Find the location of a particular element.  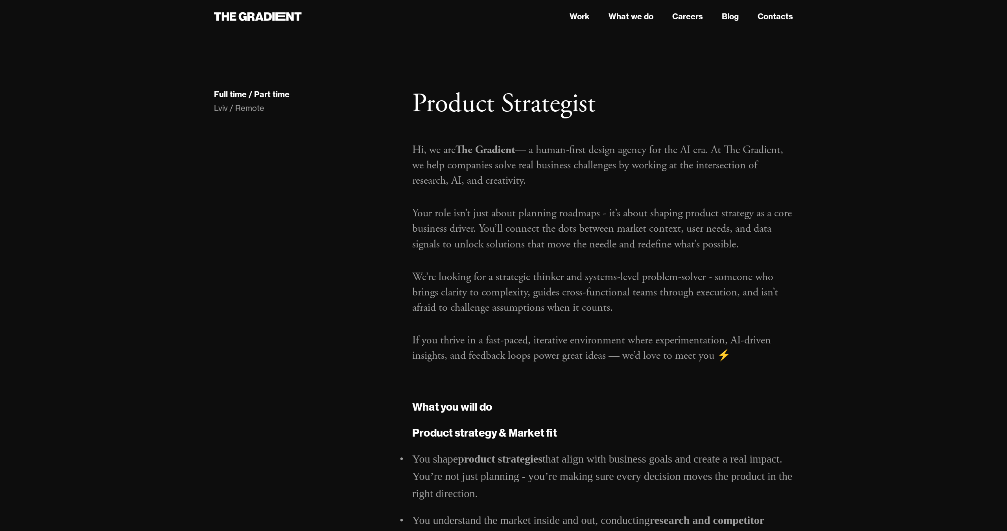

strong: product strategies is located at coordinates (500, 459).